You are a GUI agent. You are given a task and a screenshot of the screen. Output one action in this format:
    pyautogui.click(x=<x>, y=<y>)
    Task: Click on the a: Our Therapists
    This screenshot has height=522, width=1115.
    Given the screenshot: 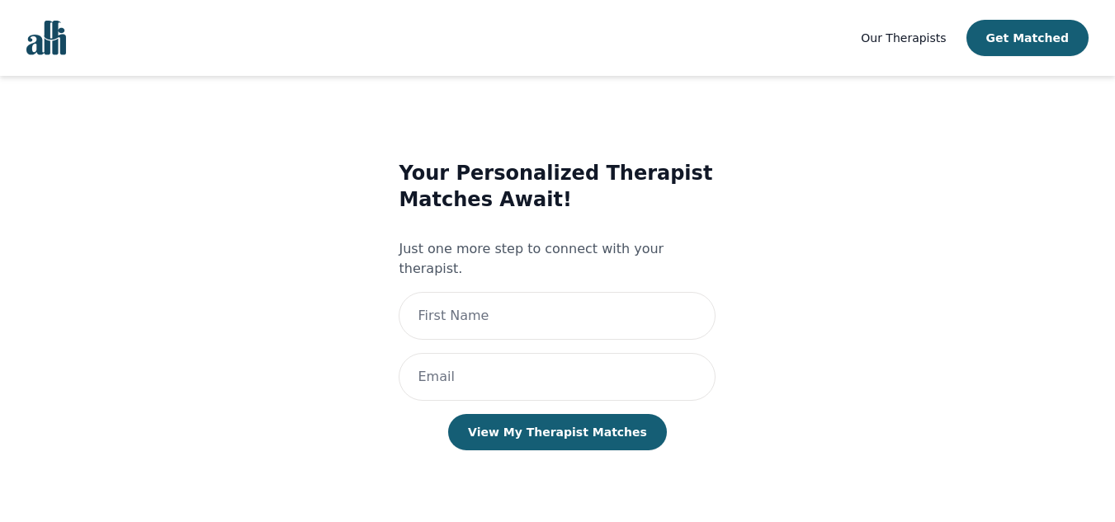 What is the action you would take?
    pyautogui.click(x=903, y=38)
    